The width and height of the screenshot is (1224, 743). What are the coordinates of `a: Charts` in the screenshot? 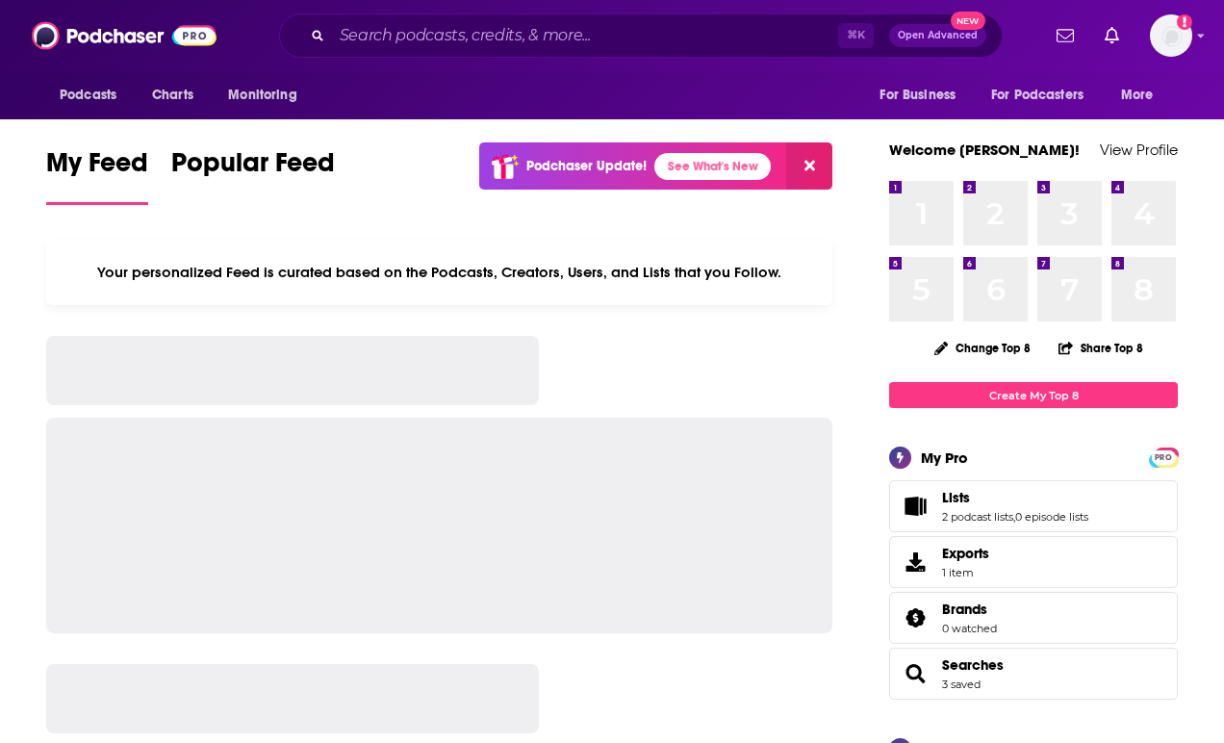 It's located at (172, 95).